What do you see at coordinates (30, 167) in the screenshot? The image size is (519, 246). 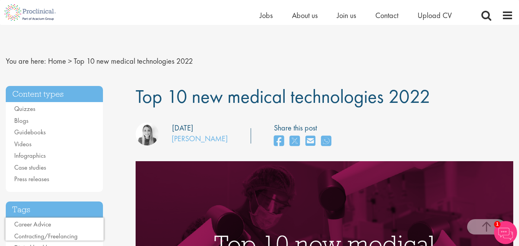 I see `a: Case studies` at bounding box center [30, 167].